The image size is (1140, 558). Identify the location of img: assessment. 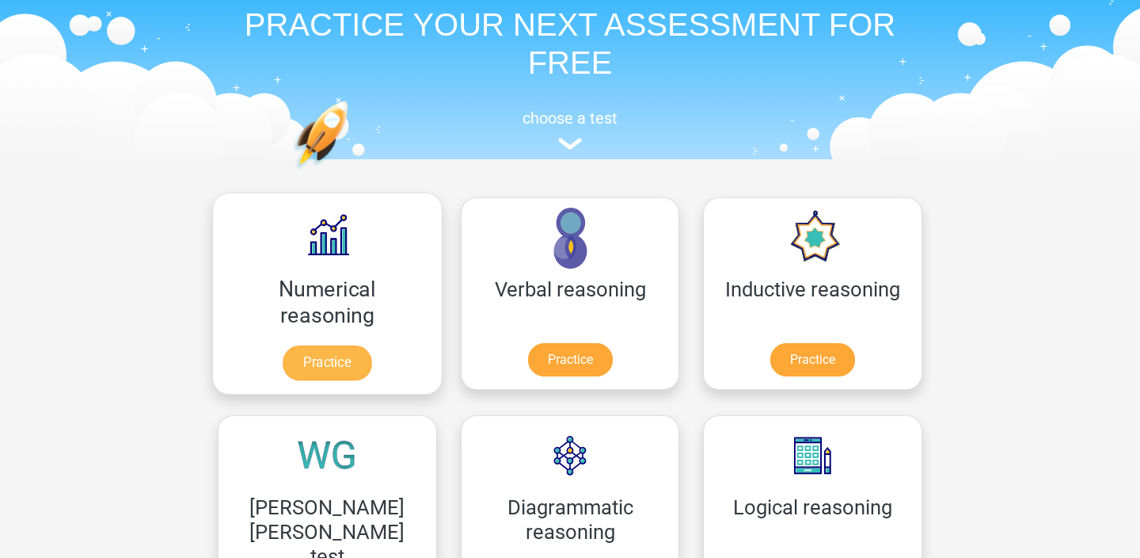
(570, 143).